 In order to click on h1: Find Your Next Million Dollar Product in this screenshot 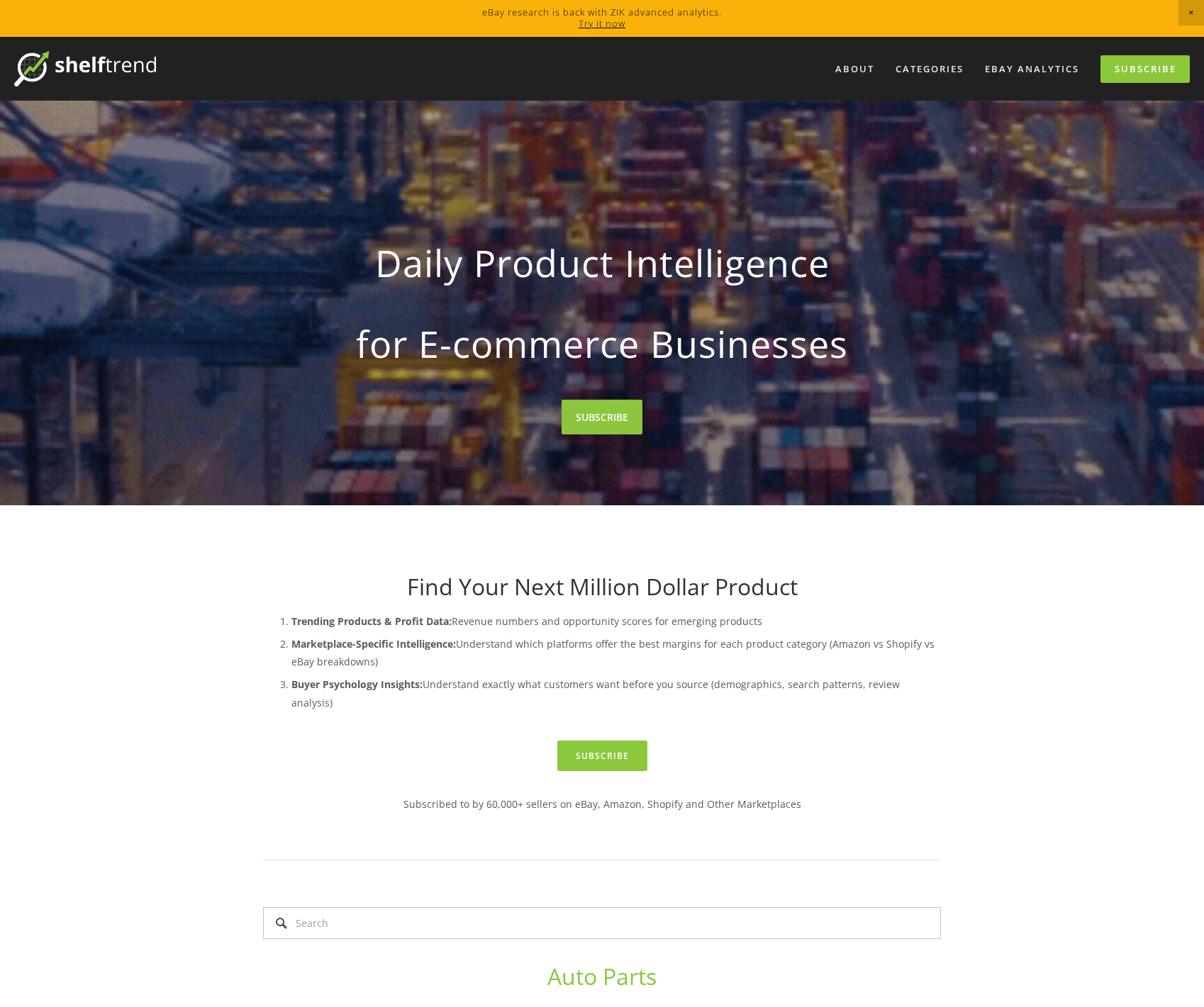, I will do `click(602, 587)`.